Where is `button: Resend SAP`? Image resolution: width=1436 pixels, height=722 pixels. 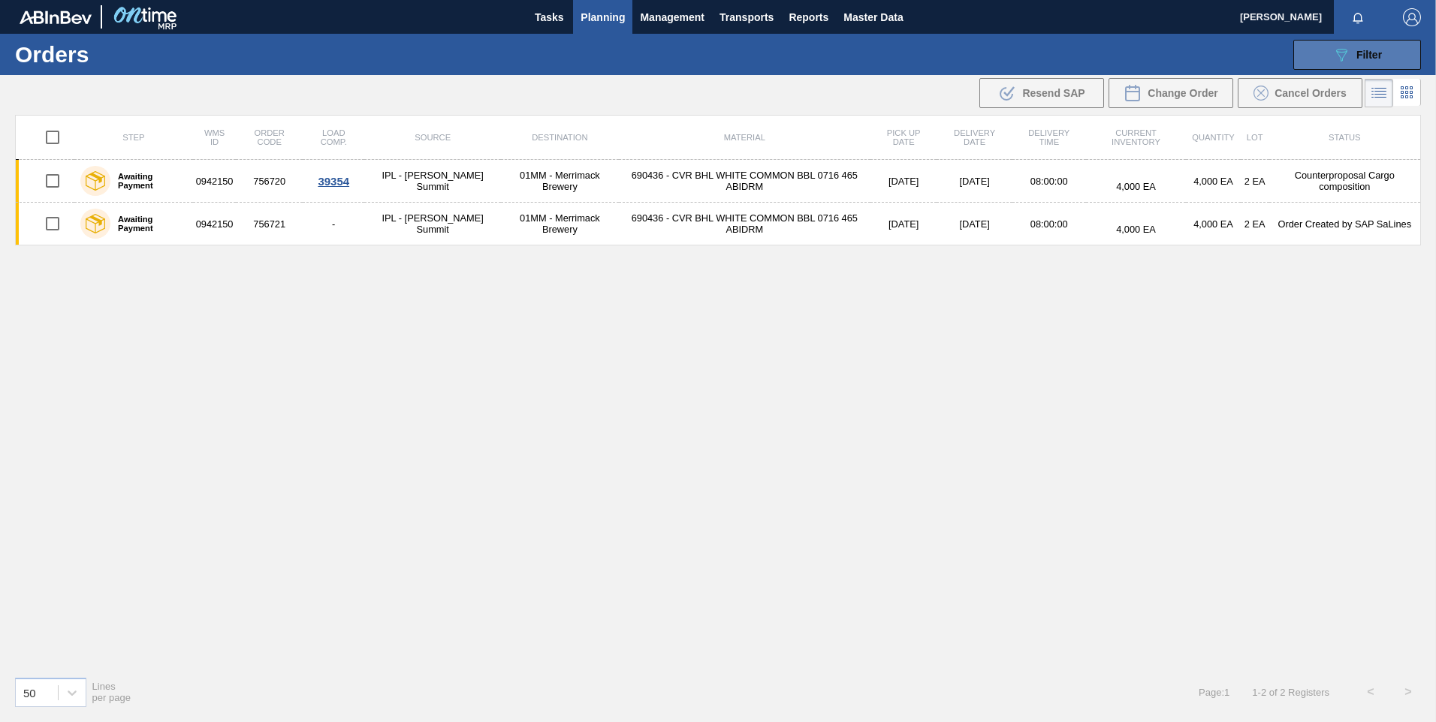
button: Resend SAP is located at coordinates (1041, 93).